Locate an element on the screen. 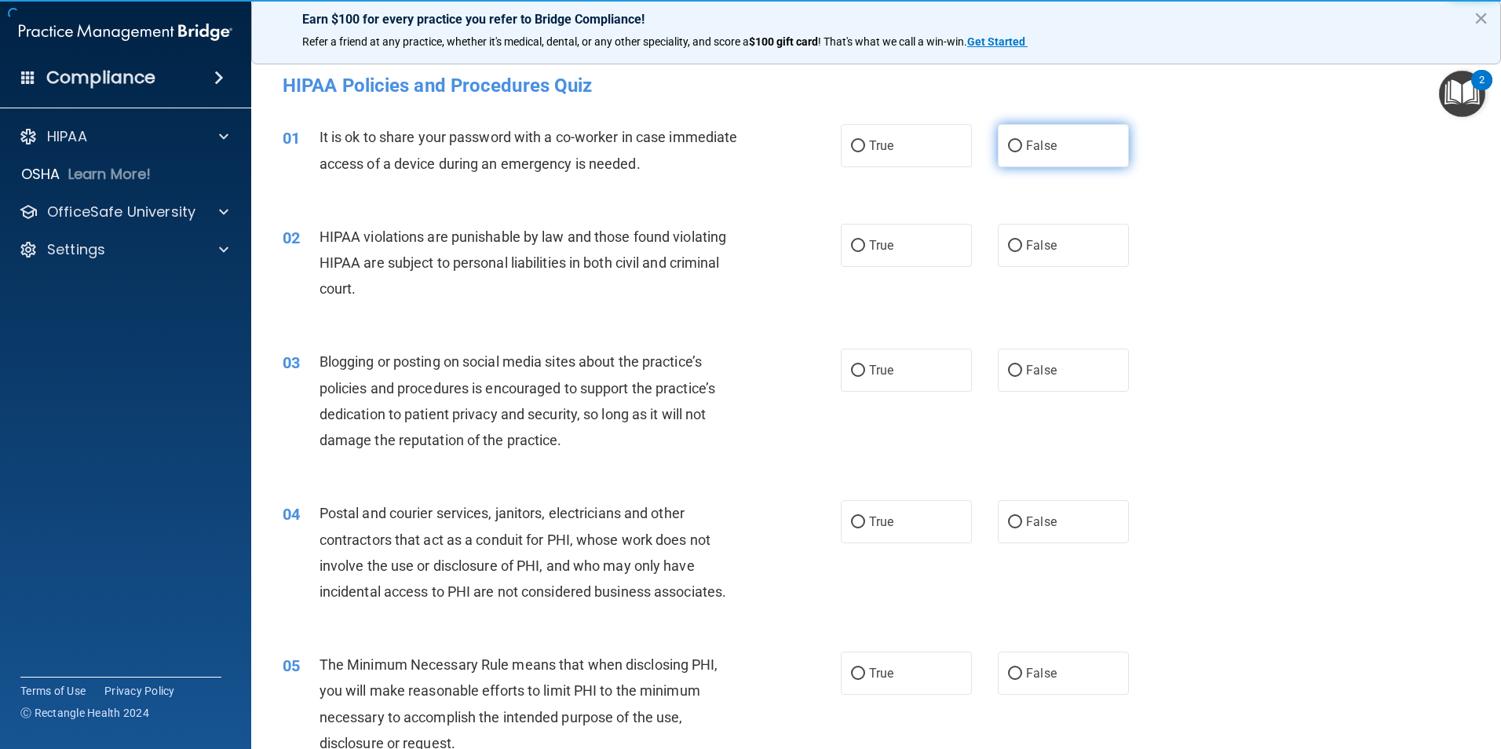 This screenshot has width=1501, height=749. img: PMB logo is located at coordinates (126, 32).